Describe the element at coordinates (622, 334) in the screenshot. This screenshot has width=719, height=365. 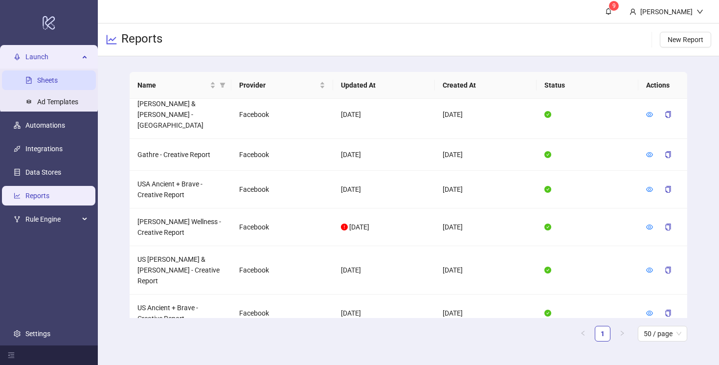
I see `button: right` at that location.